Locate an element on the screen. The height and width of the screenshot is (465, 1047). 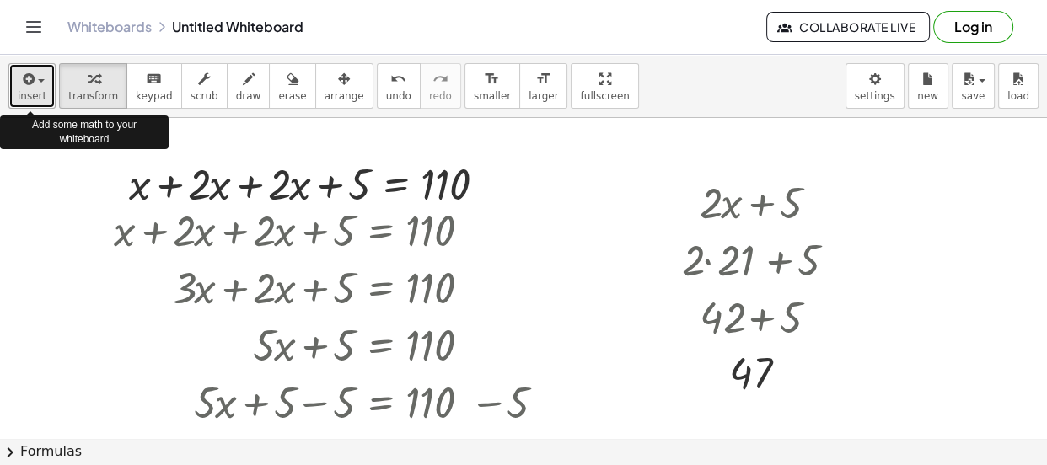
button: new is located at coordinates (928, 86).